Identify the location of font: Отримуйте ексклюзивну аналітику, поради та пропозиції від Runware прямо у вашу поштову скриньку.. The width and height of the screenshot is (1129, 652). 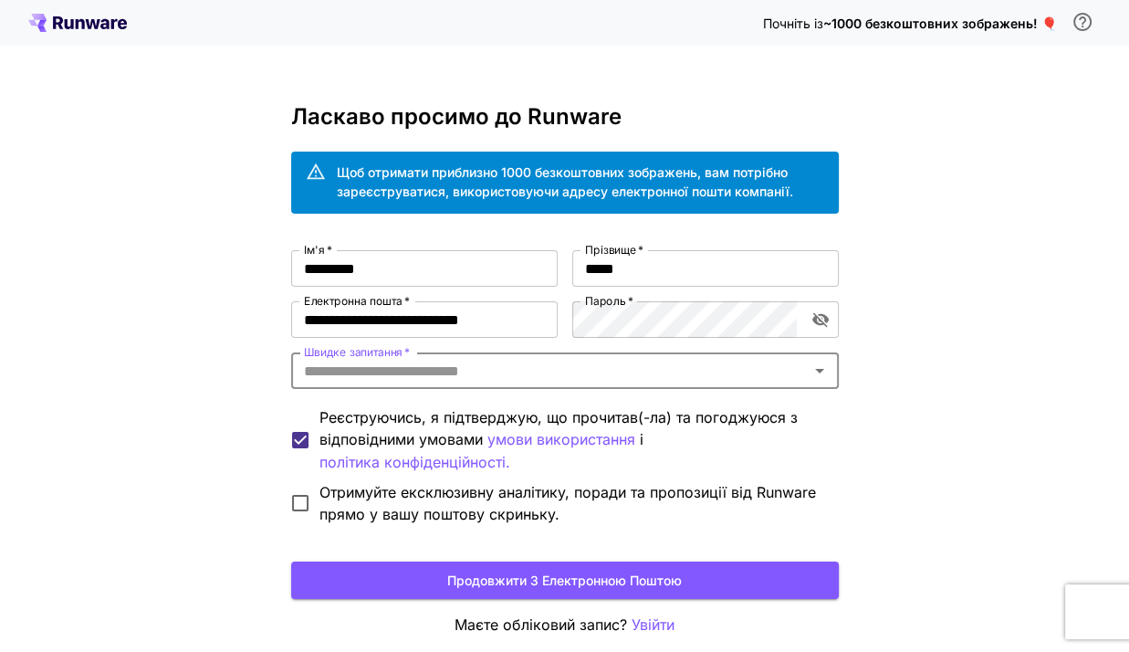
(568, 503).